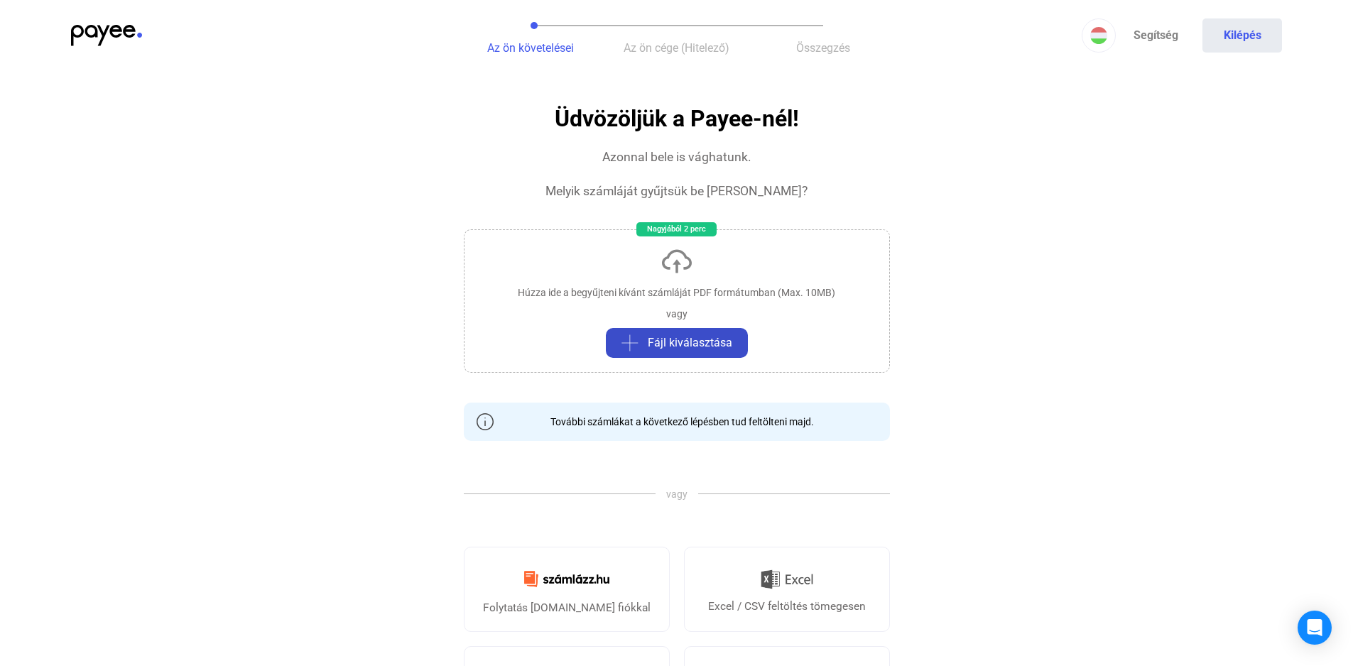  What do you see at coordinates (677, 157) in the screenshot?
I see `div: Azonnal bele is vághatunk.` at bounding box center [677, 157].